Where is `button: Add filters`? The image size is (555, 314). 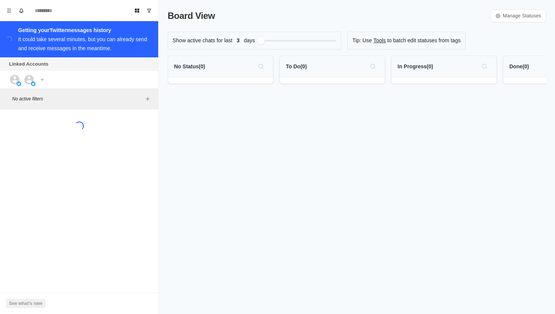 button: Add filters is located at coordinates (147, 99).